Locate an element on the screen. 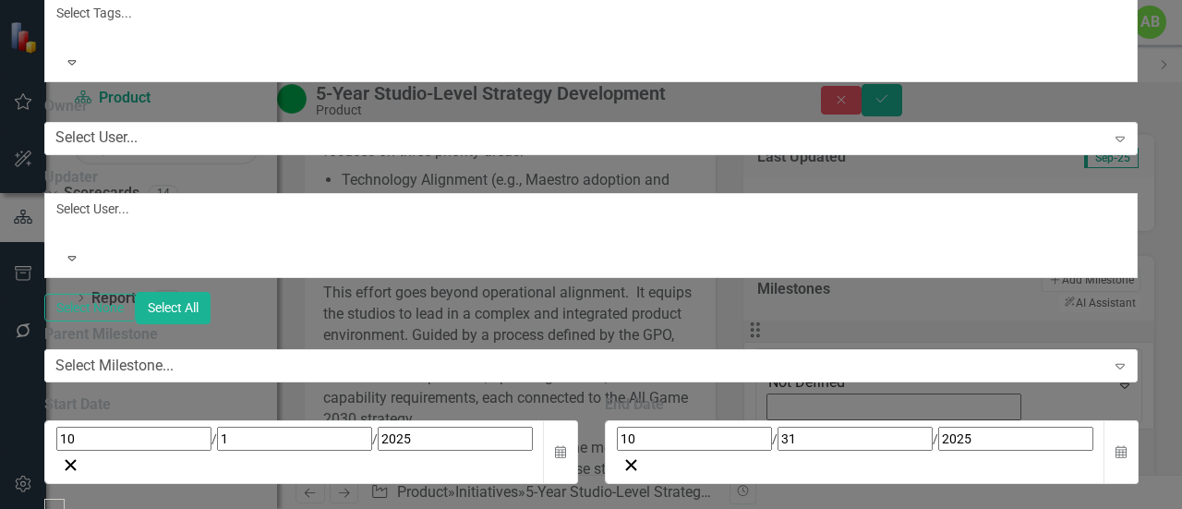 This screenshot has width=1182, height=509. button: Select None is located at coordinates (90, 307).